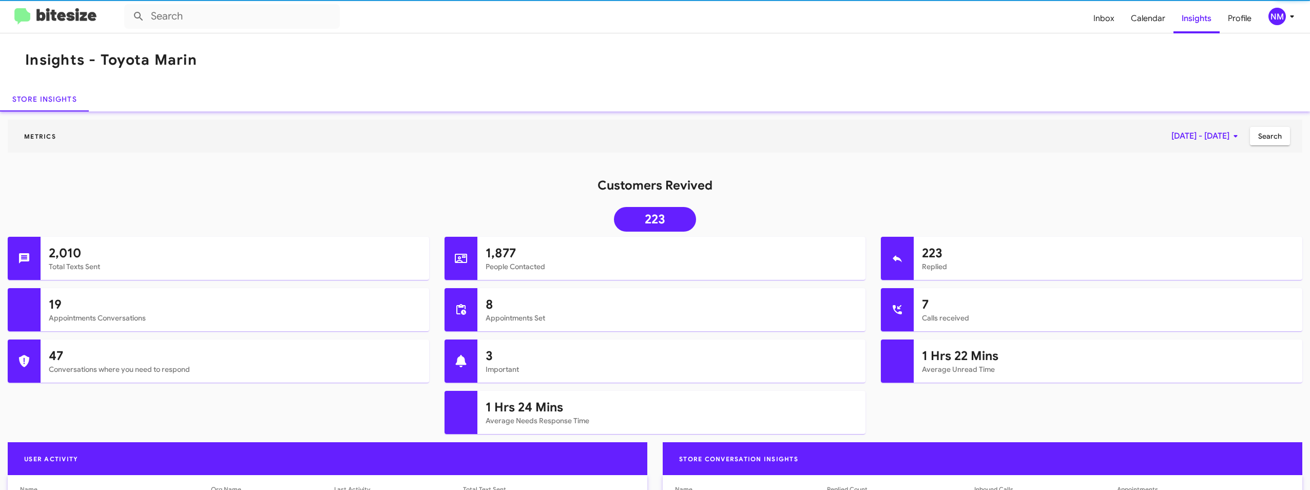 Image resolution: width=1310 pixels, height=490 pixels. I want to click on h1: 1,877, so click(671, 253).